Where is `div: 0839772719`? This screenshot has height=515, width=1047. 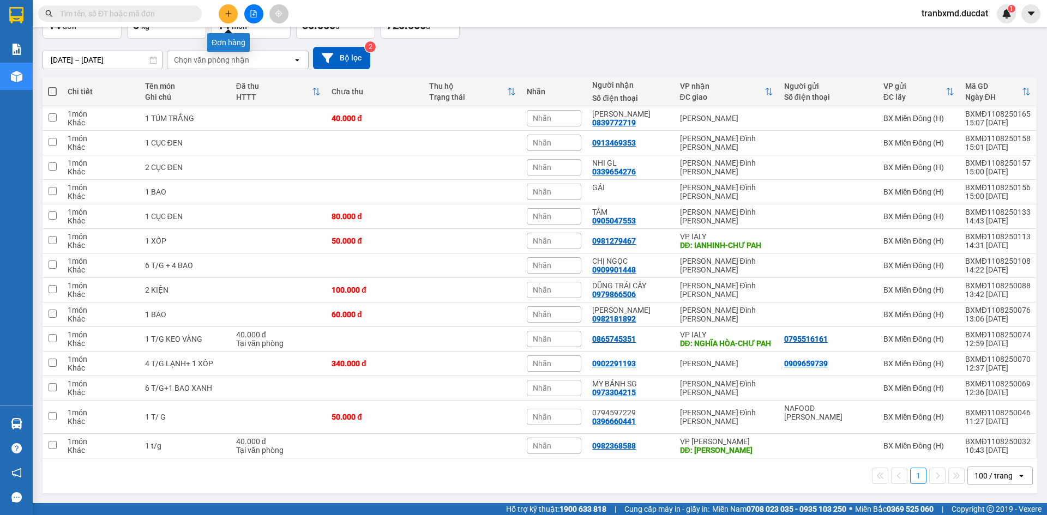 div: 0839772719 is located at coordinates (614, 123).